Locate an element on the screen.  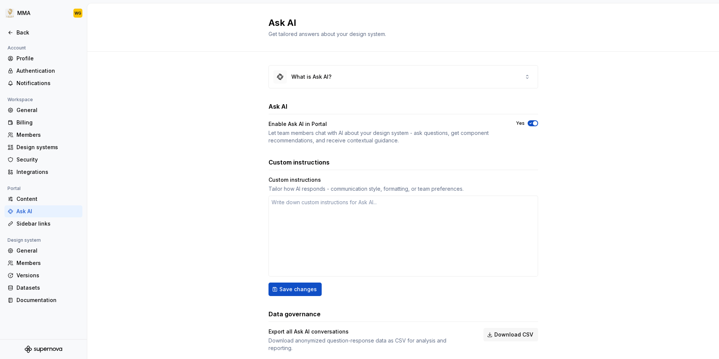
span: Get tailored answers about your design system. is located at coordinates (327, 34).